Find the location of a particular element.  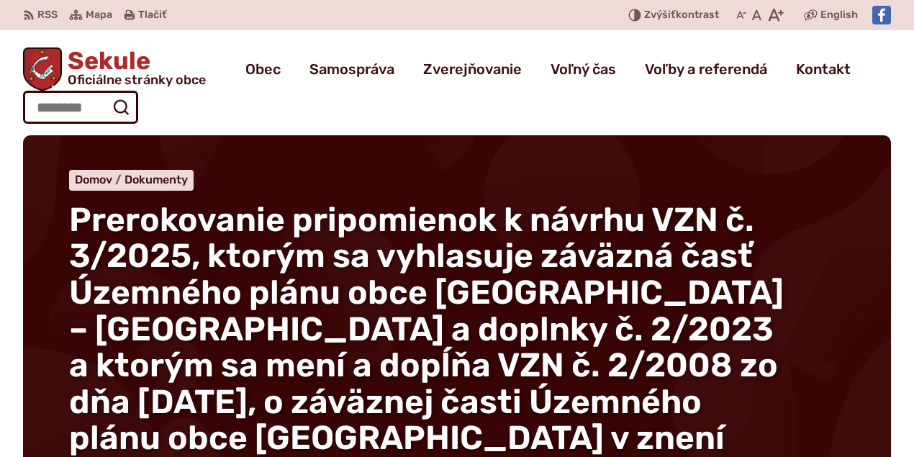

span: Zverejňovanie is located at coordinates (472, 69).